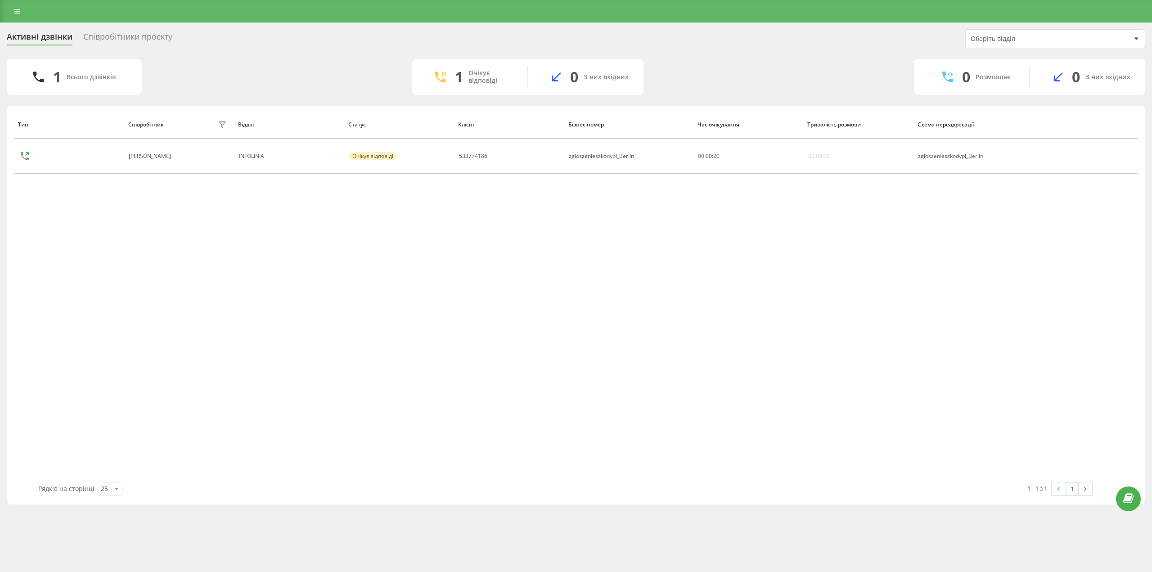  I want to click on div: INFOLINIA, so click(289, 156).